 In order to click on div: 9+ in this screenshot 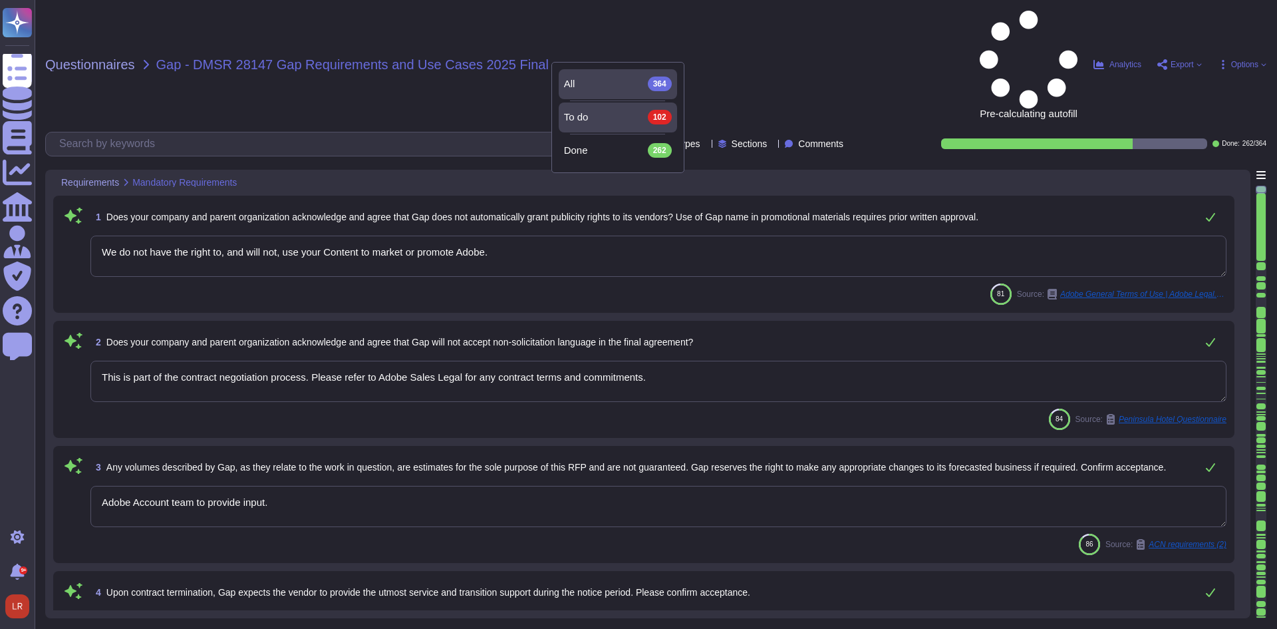, I will do `click(23, 570)`.